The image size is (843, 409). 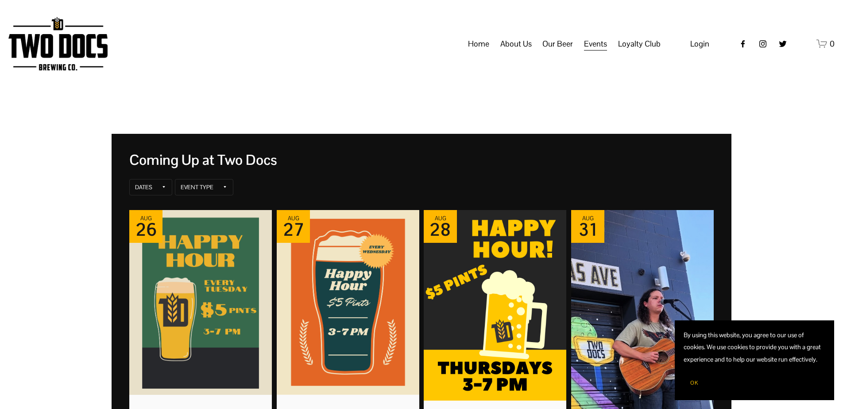 What do you see at coordinates (557, 44) in the screenshot?
I see `span: Our Beer` at bounding box center [557, 44].